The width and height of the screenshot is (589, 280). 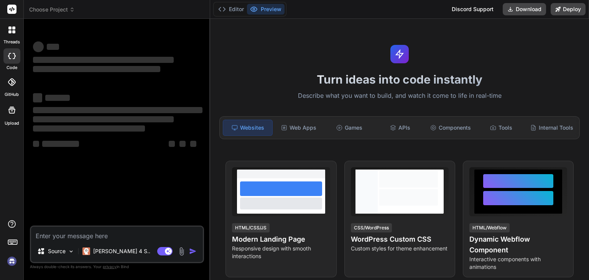 What do you see at coordinates (71, 251) in the screenshot?
I see `img: Pick Models` at bounding box center [71, 251].